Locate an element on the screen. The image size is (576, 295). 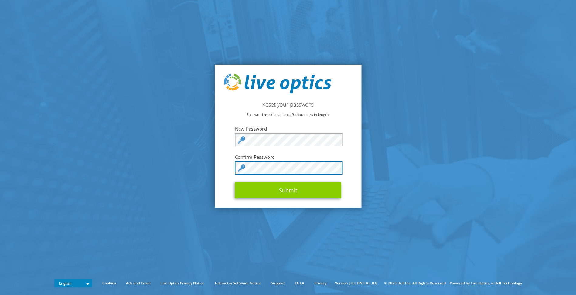
a: Telemetry Software Notice is located at coordinates (237, 283).